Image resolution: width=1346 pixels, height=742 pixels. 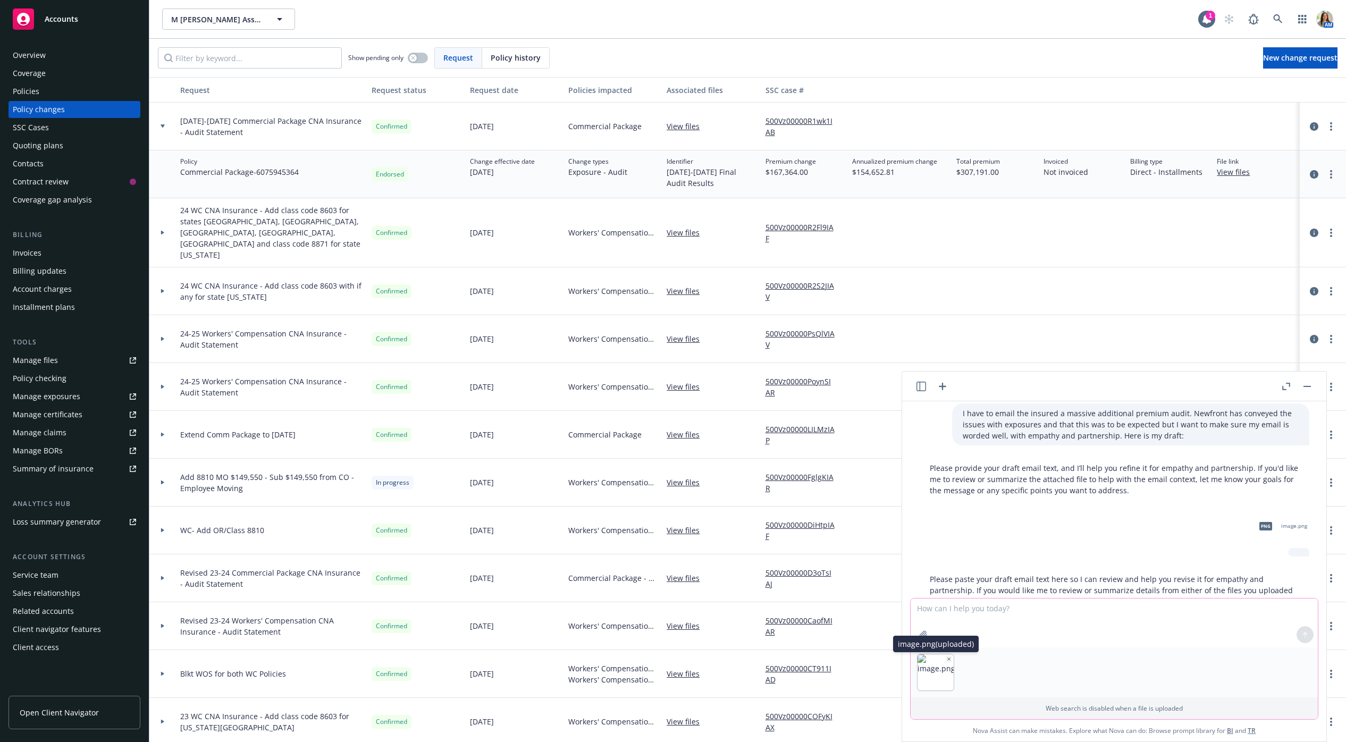 I want to click on div: Overview, so click(x=29, y=55).